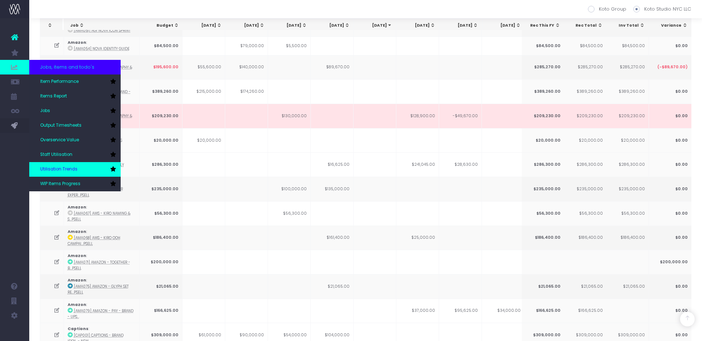  Describe the element at coordinates (332, 164) in the screenshot. I see `td: $16,625.00` at that location.